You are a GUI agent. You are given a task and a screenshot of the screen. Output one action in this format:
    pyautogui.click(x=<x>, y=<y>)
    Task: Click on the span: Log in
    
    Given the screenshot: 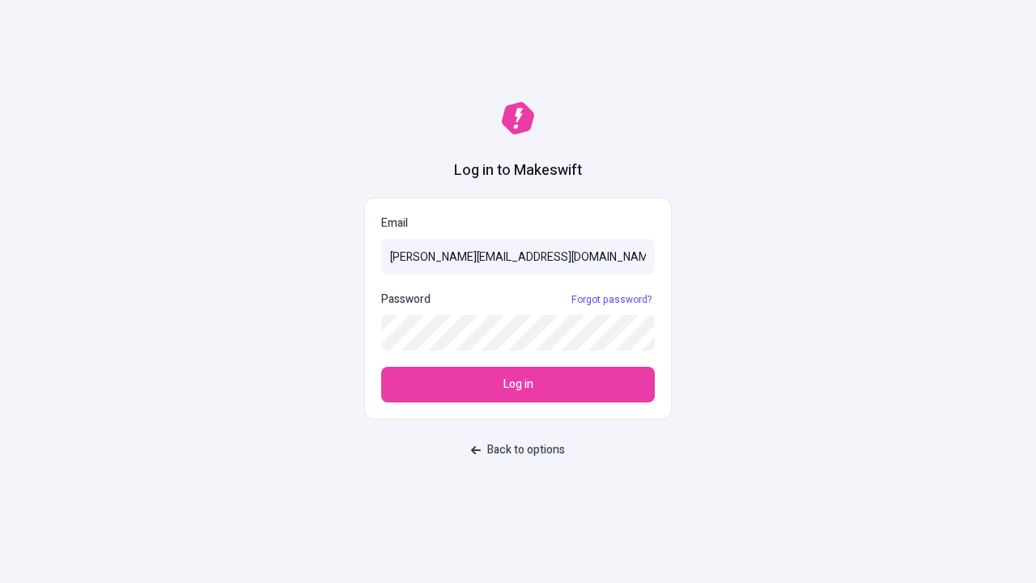 What is the action you would take?
    pyautogui.click(x=518, y=385)
    